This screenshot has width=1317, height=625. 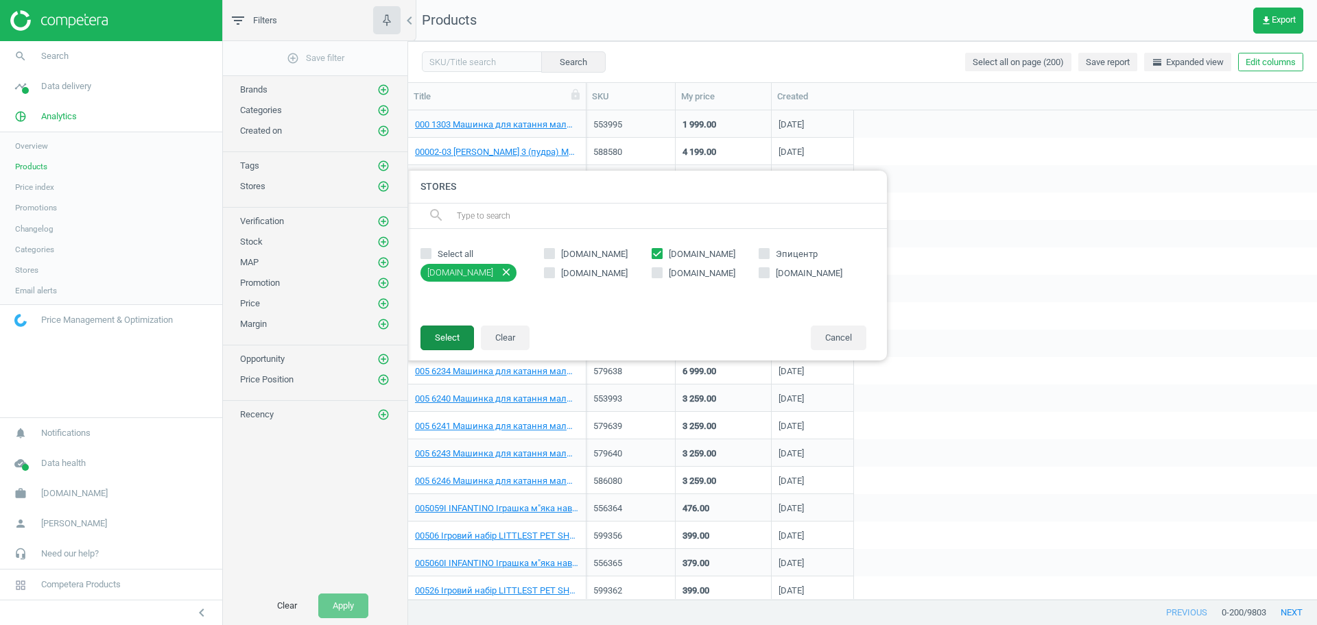 I want to click on span: Notifications, so click(x=66, y=433).